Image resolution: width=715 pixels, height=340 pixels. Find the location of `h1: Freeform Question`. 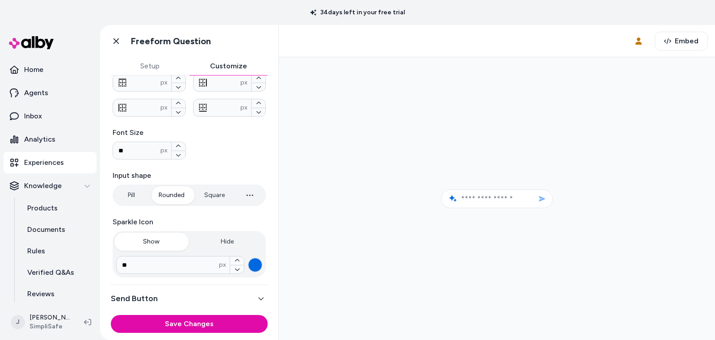

h1: Freeform Question is located at coordinates (171, 41).